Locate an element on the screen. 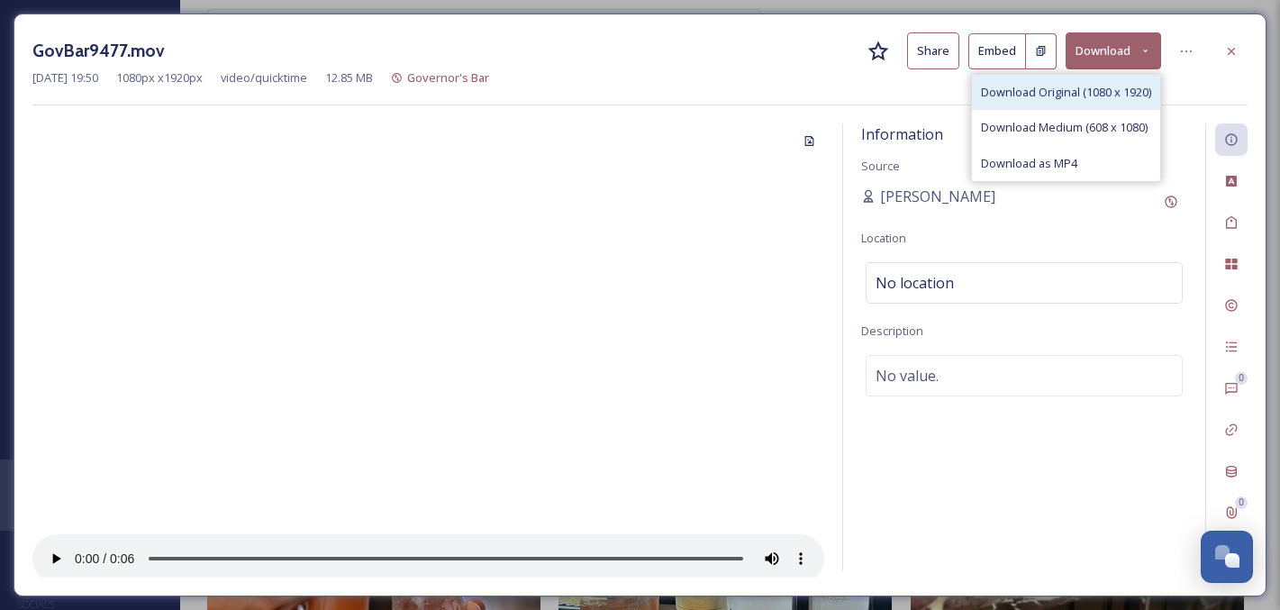  span: Governor's Bar is located at coordinates (448, 77).